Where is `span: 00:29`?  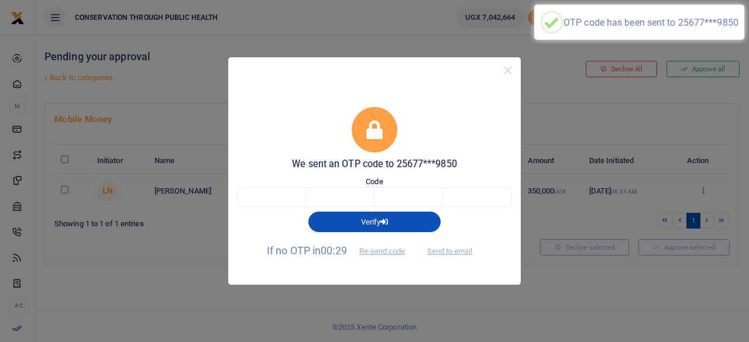 span: 00:29 is located at coordinates (333, 250).